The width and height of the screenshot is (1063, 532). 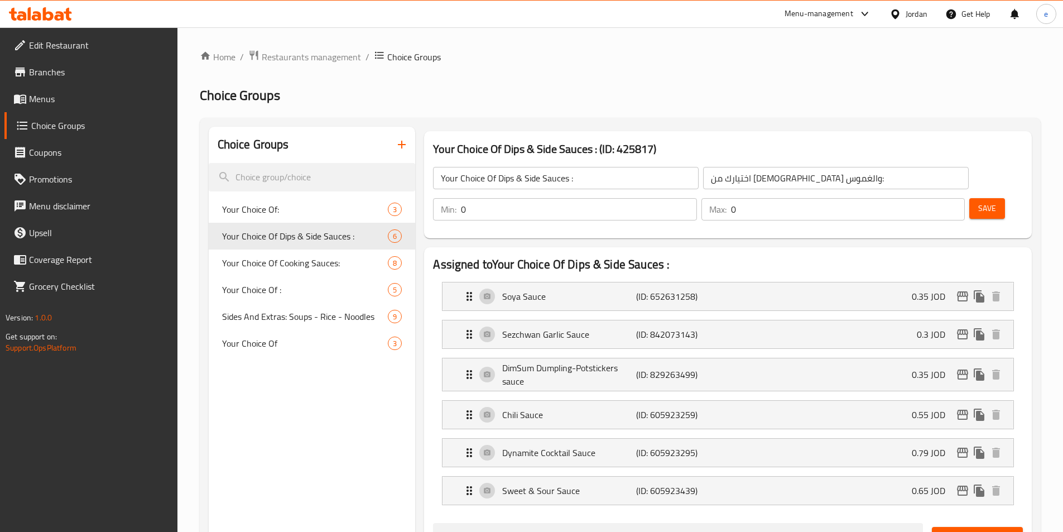 I want to click on a: Upsell, so click(x=91, y=233).